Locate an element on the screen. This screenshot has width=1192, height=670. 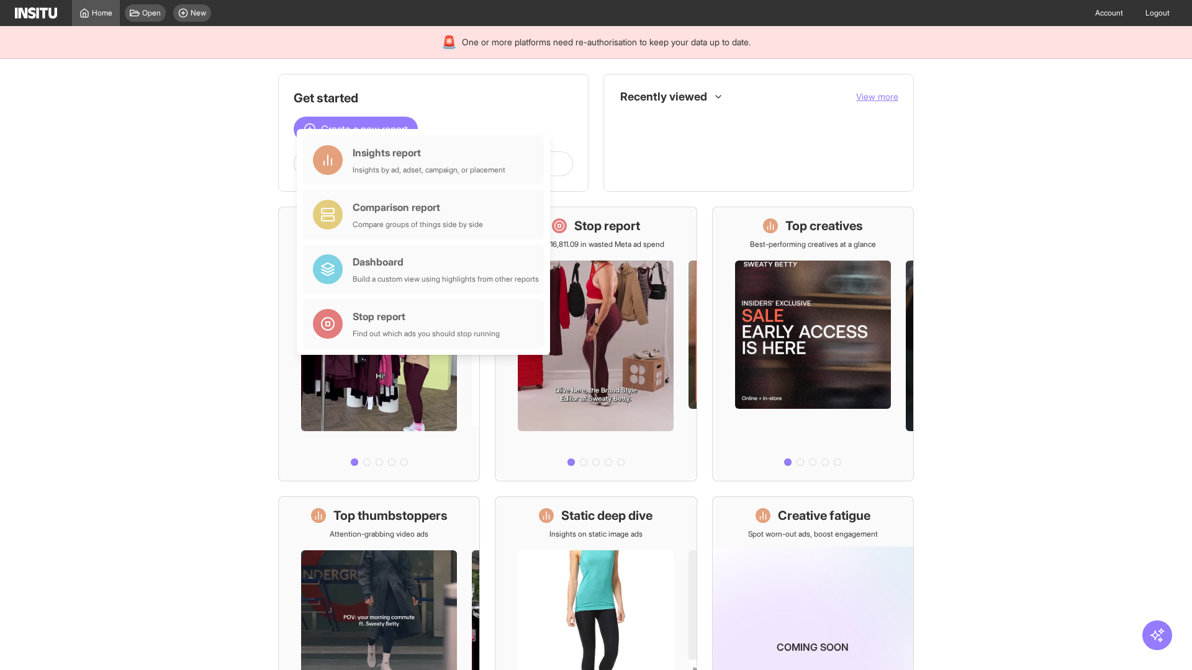
span: View more is located at coordinates (877, 96).